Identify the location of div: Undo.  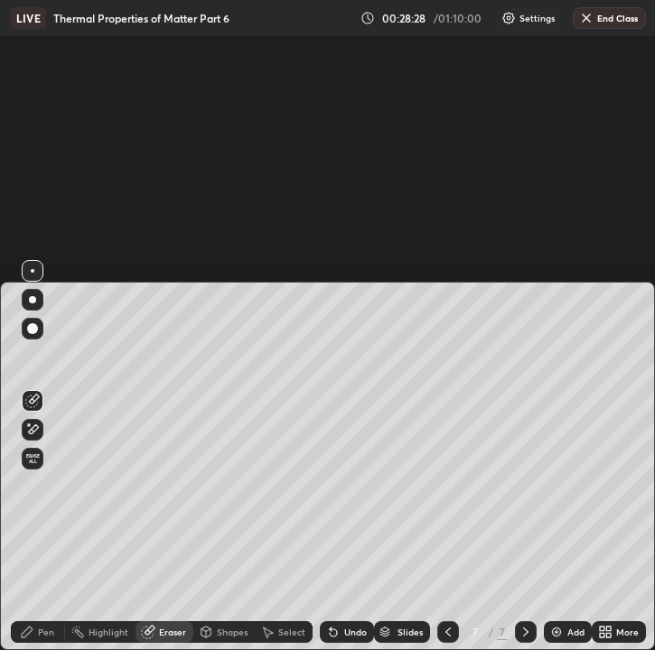
(355, 632).